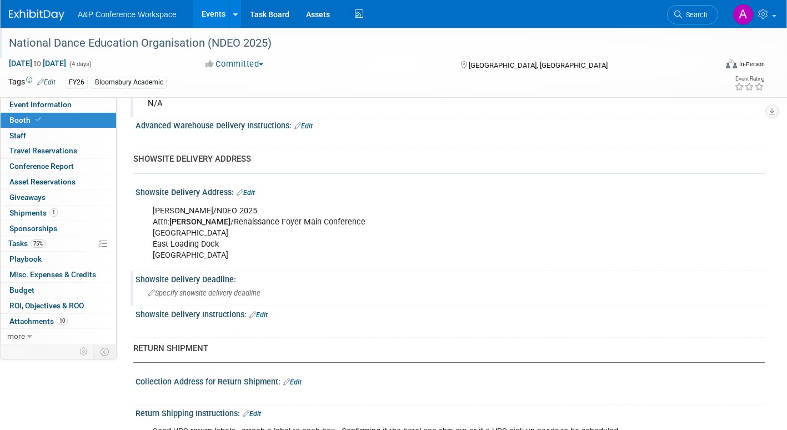 This screenshot has height=430, width=787. I want to click on span: Budget, so click(22, 290).